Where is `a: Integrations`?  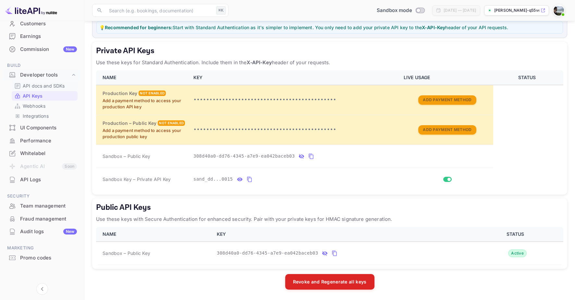
a: Integrations is located at coordinates (44, 116).